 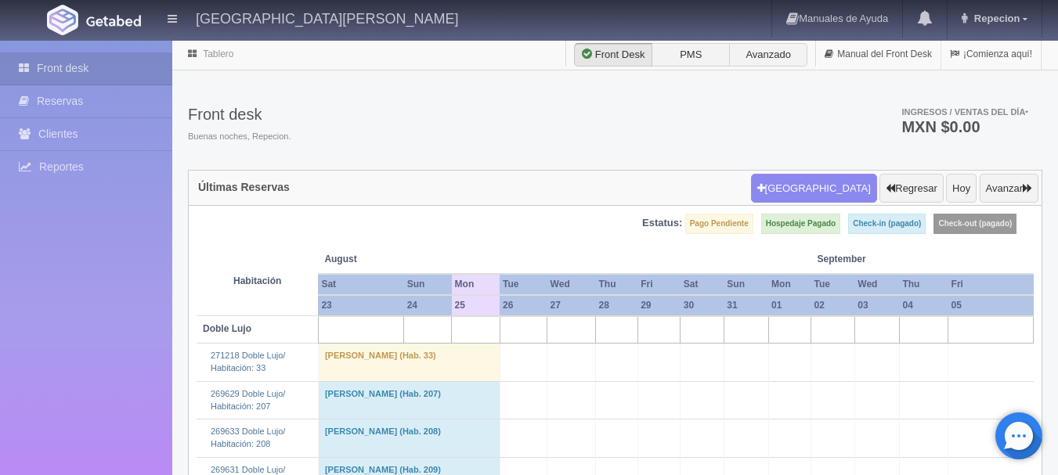 I want to click on button: Hoy, so click(x=961, y=189).